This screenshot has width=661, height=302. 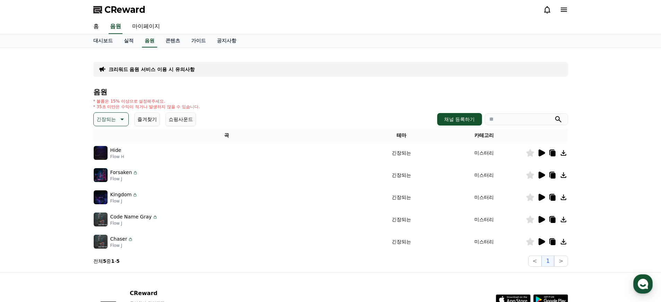 I want to click on a: 대시보드, so click(x=103, y=41).